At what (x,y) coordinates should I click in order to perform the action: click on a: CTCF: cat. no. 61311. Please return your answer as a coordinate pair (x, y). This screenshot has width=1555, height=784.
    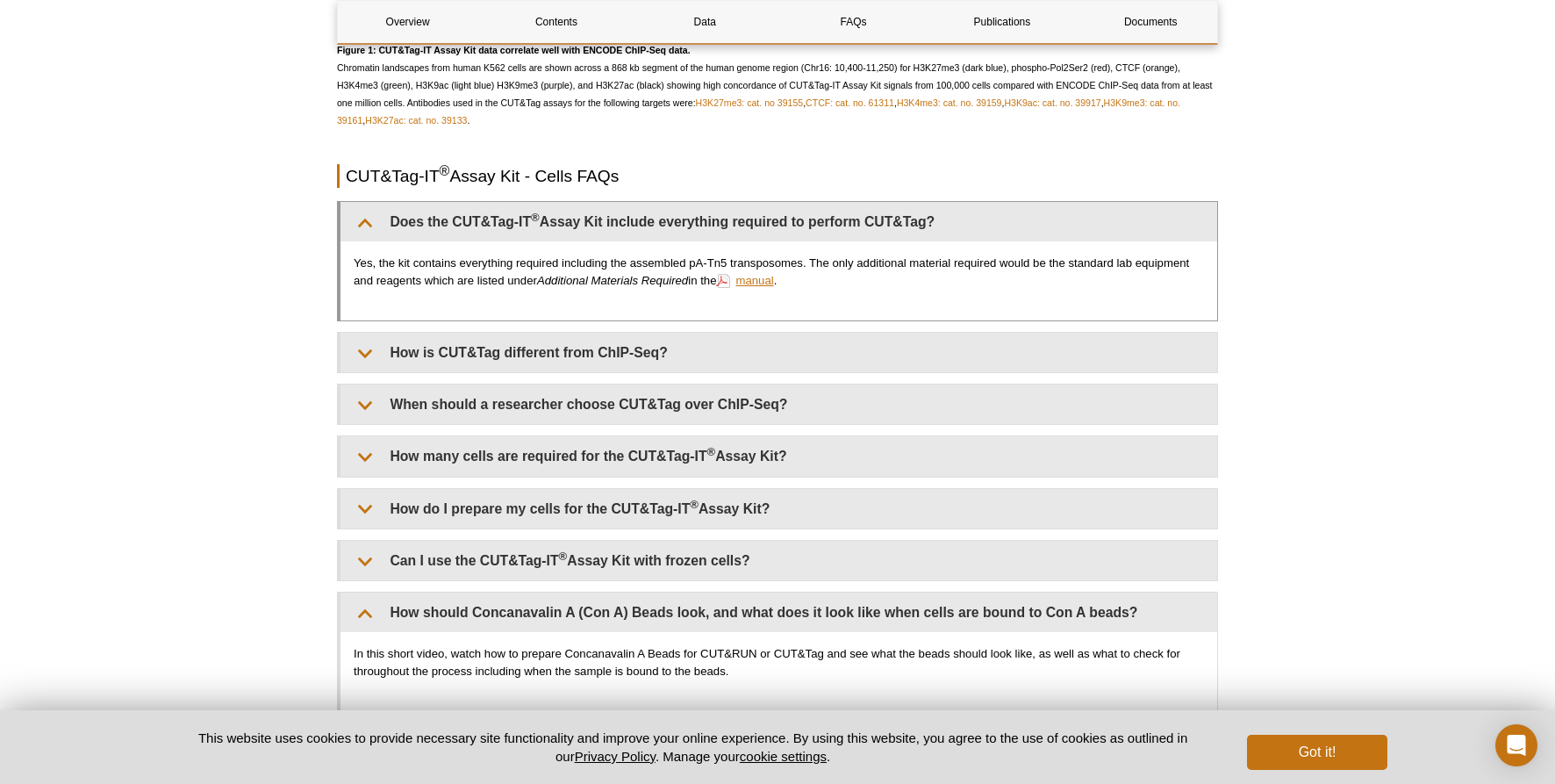
    Looking at the image, I should click on (850, 103).